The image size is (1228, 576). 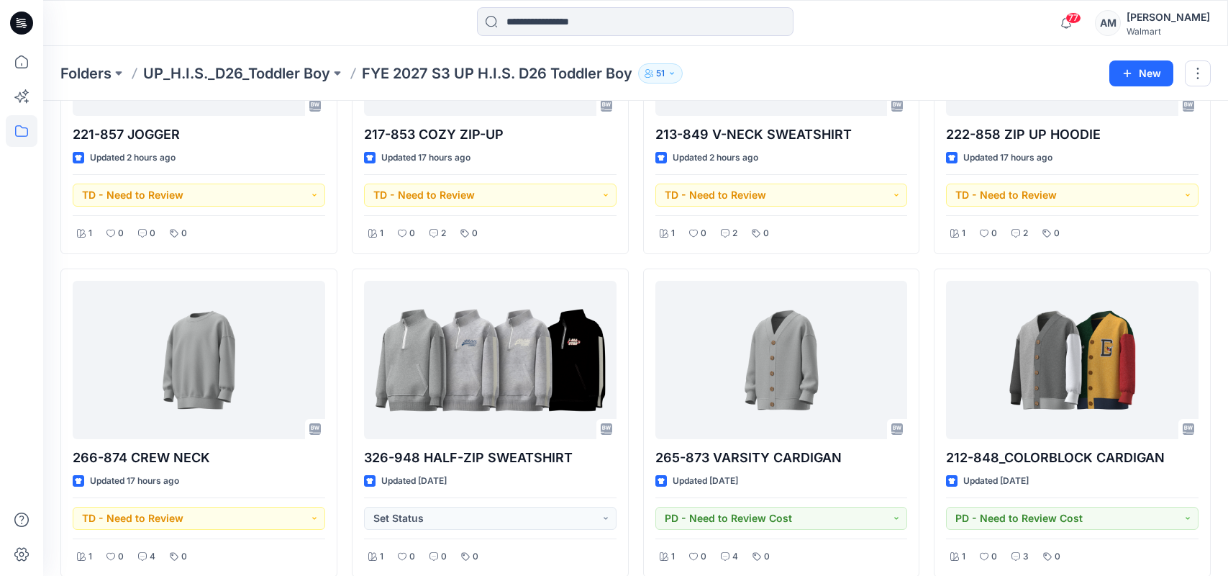 I want to click on a: 326-948 HALF-ZIP SWEATSHIRT, so click(x=490, y=360).